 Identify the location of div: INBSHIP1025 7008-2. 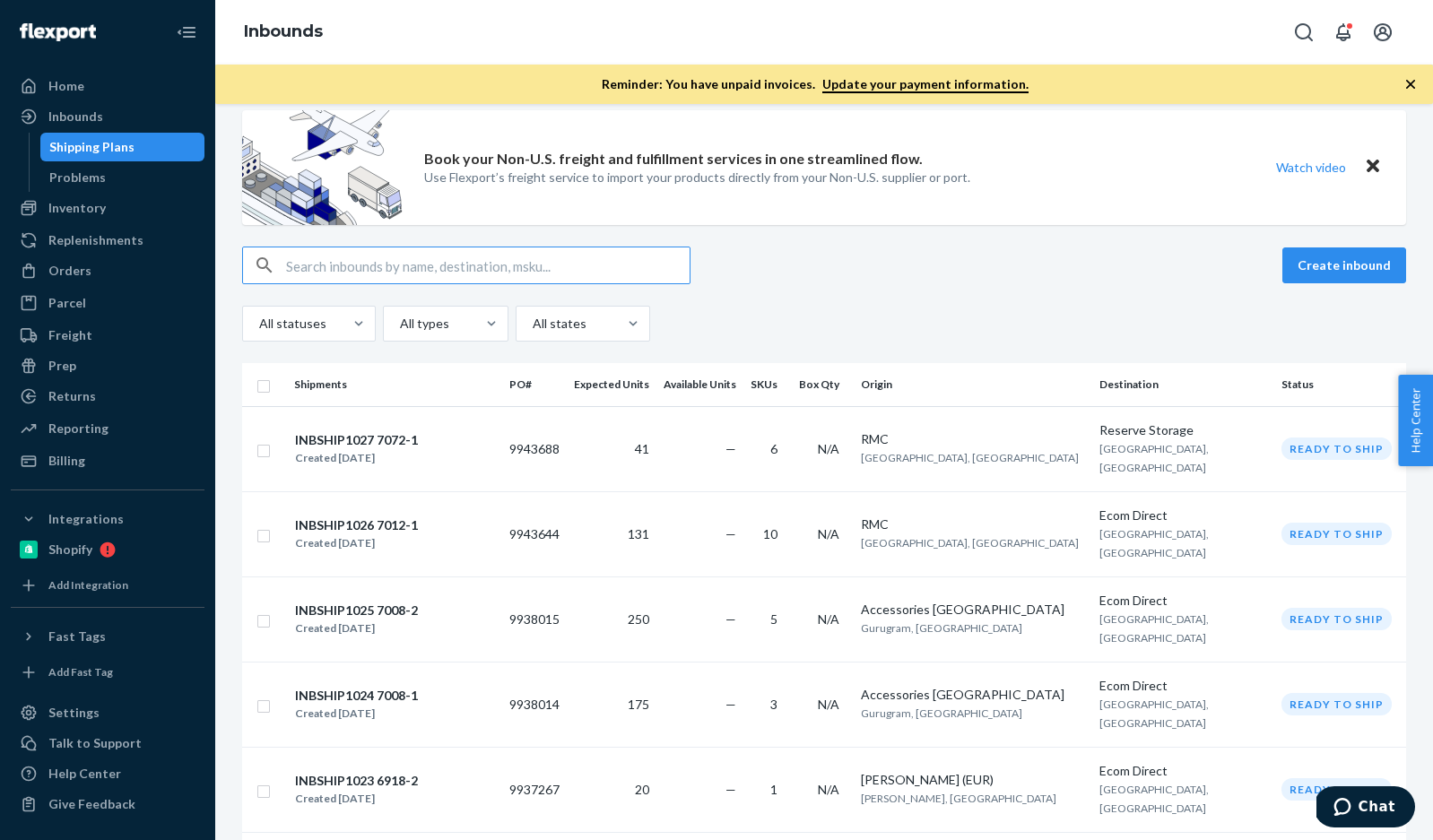
(356, 610).